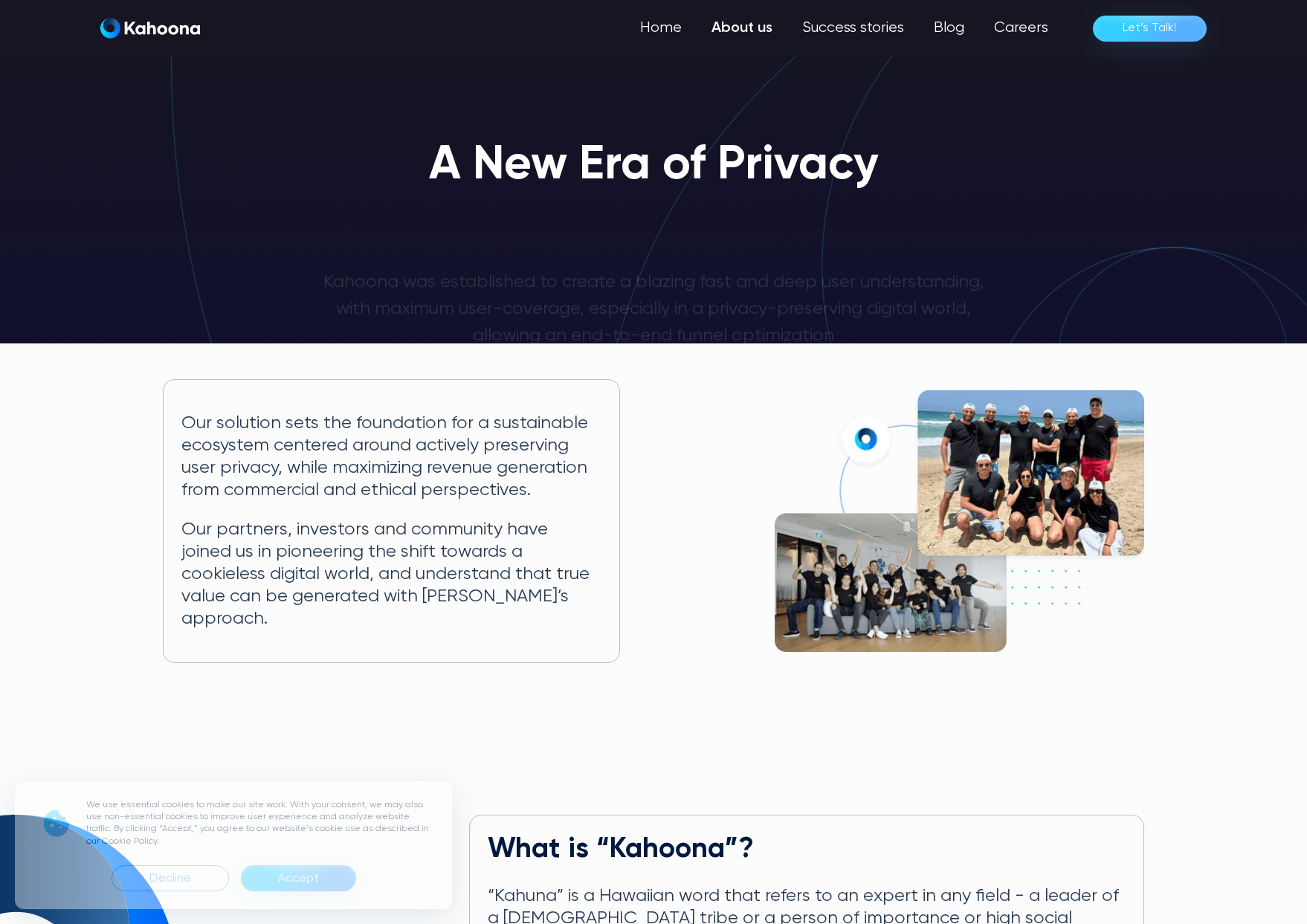  What do you see at coordinates (852, 28) in the screenshot?
I see `a: Success stories` at bounding box center [852, 28].